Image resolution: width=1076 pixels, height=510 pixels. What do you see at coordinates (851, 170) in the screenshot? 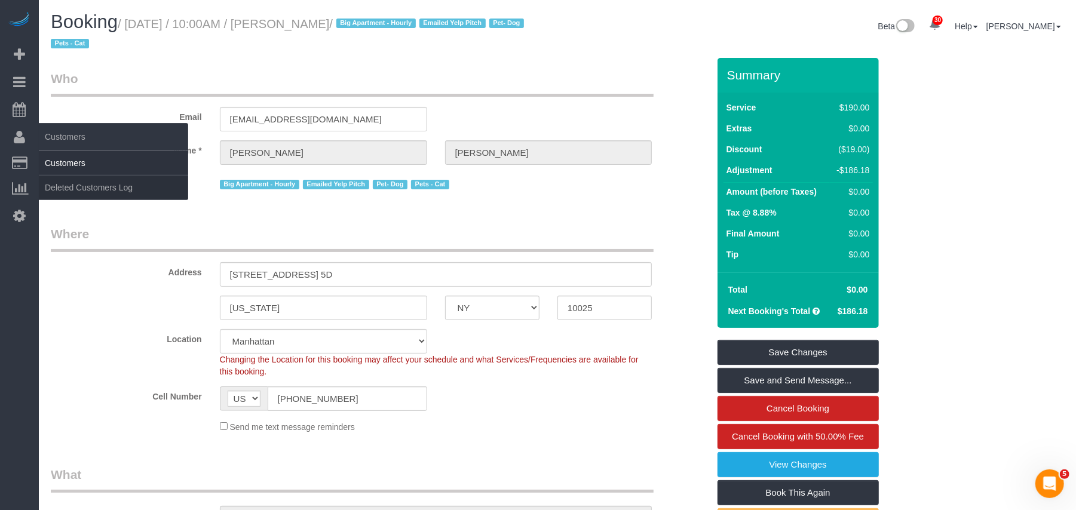
I see `div: -$186.18` at bounding box center [851, 170].